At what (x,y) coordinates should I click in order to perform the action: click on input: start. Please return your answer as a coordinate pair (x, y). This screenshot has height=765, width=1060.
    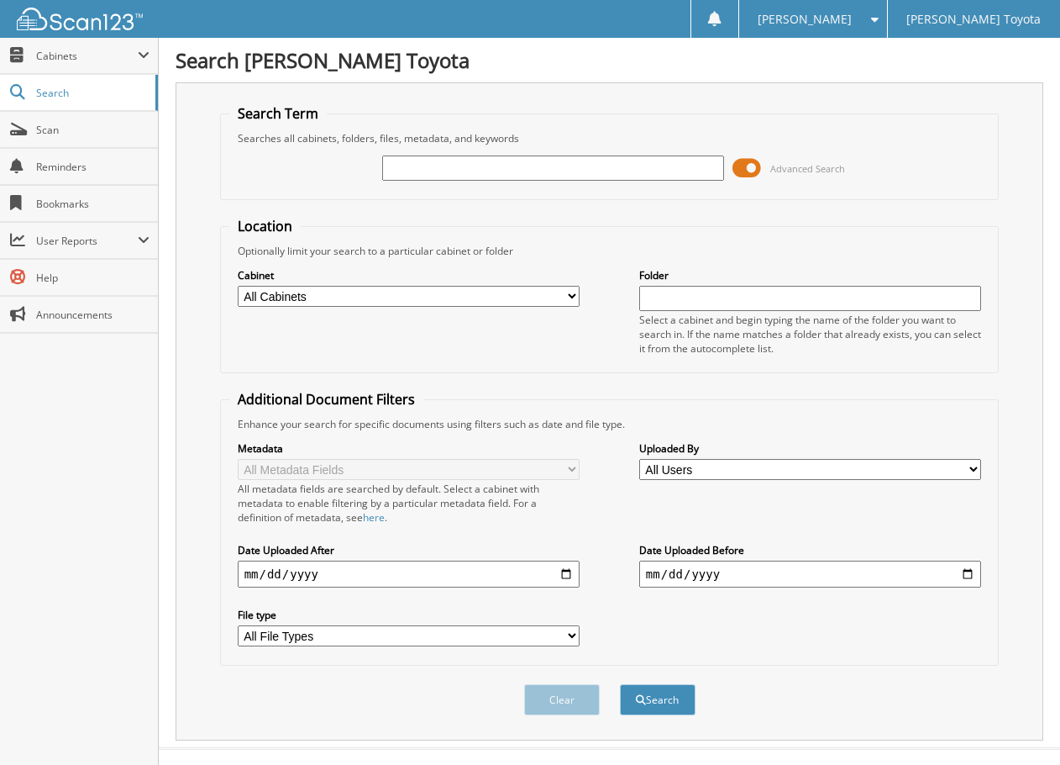
    Looking at the image, I should click on (409, 574).